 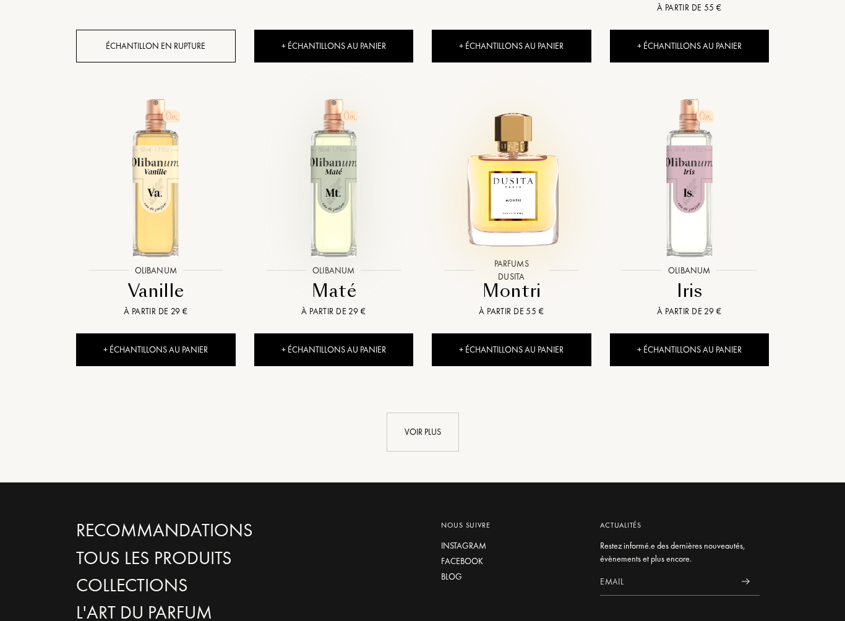 What do you see at coordinates (745, 581) in the screenshot?
I see `img: news_send.svg` at bounding box center [745, 581].